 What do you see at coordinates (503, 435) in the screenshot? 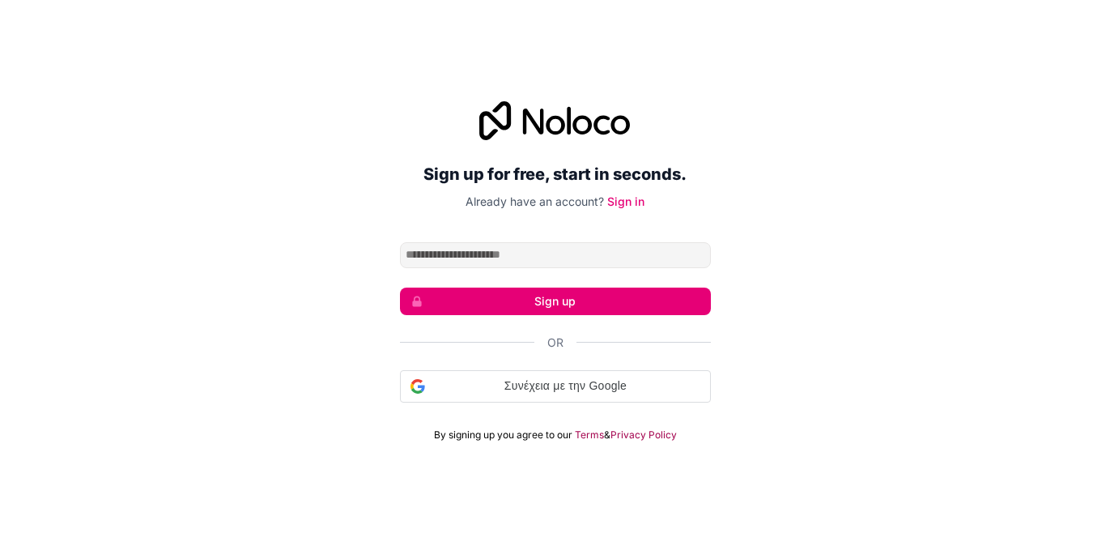
I see `span: By signing up you agree to our` at bounding box center [503, 435].